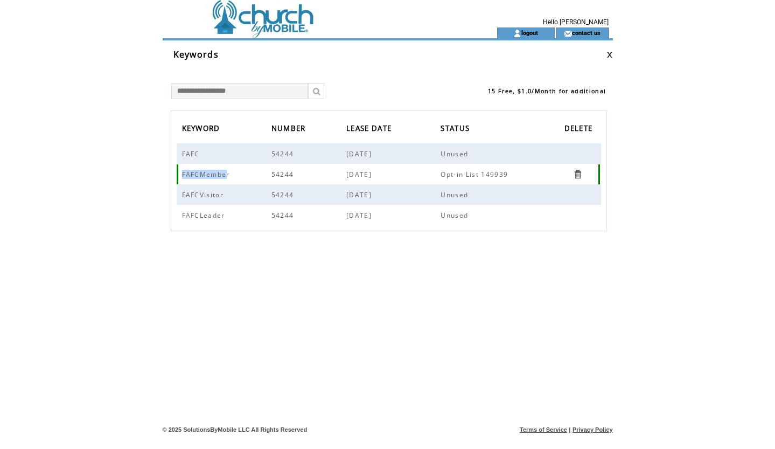 This screenshot has width=775, height=449. Describe the element at coordinates (290, 129) in the screenshot. I see `span: NUMBER` at that location.